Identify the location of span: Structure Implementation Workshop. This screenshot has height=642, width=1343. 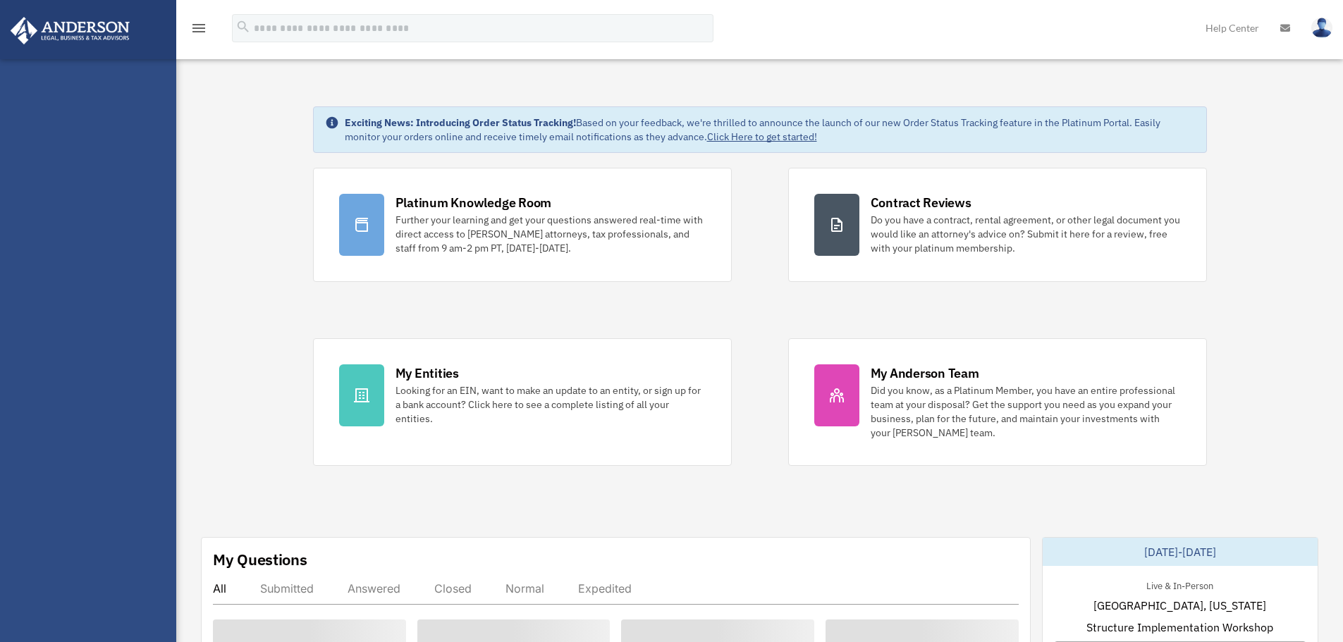
(1180, 628).